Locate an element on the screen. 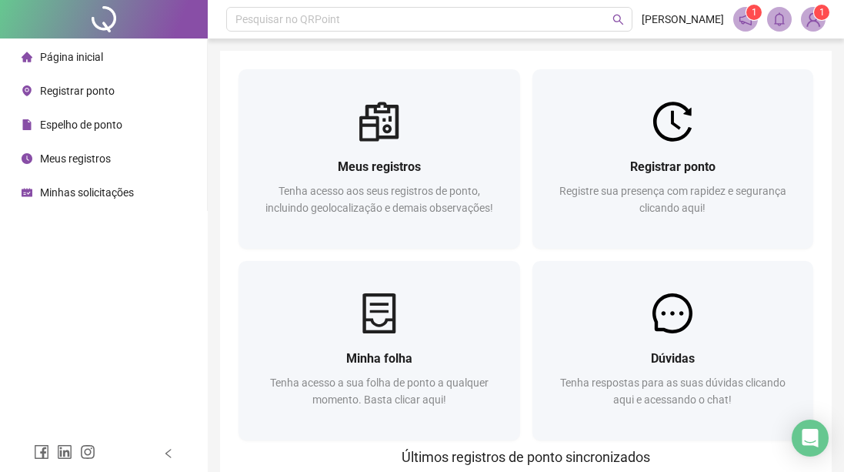 Image resolution: width=844 pixels, height=472 pixels. span: left is located at coordinates (169, 453).